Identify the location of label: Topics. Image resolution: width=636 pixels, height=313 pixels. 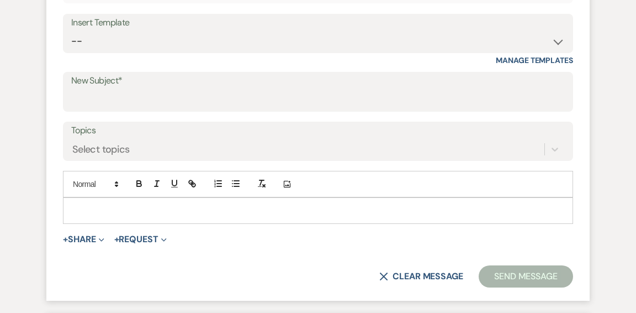
(318, 130).